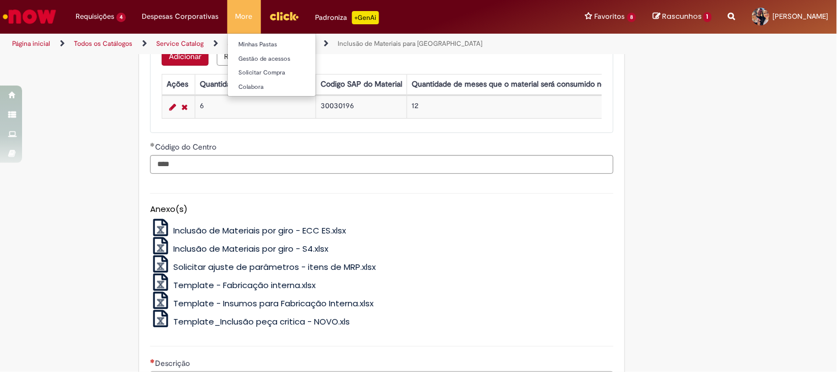 The image size is (837, 372). Describe the element at coordinates (279, 44) in the screenshot. I see `ul: Trilhas de página` at that location.